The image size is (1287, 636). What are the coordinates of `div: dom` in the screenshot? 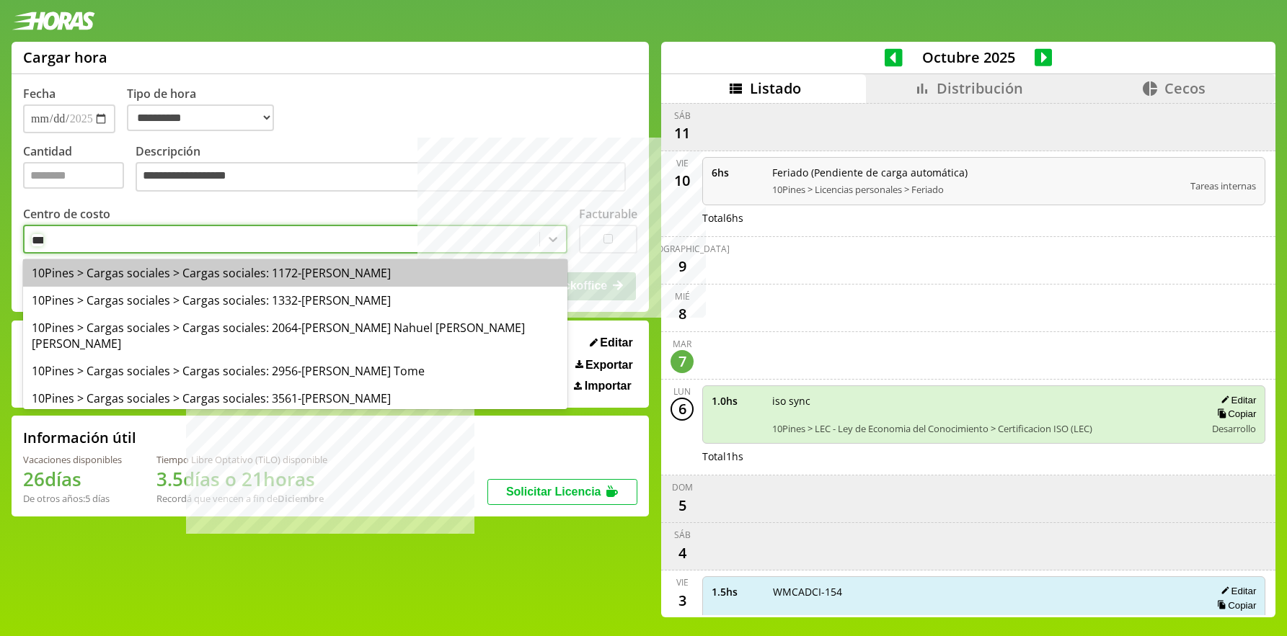 It's located at (682, 487).